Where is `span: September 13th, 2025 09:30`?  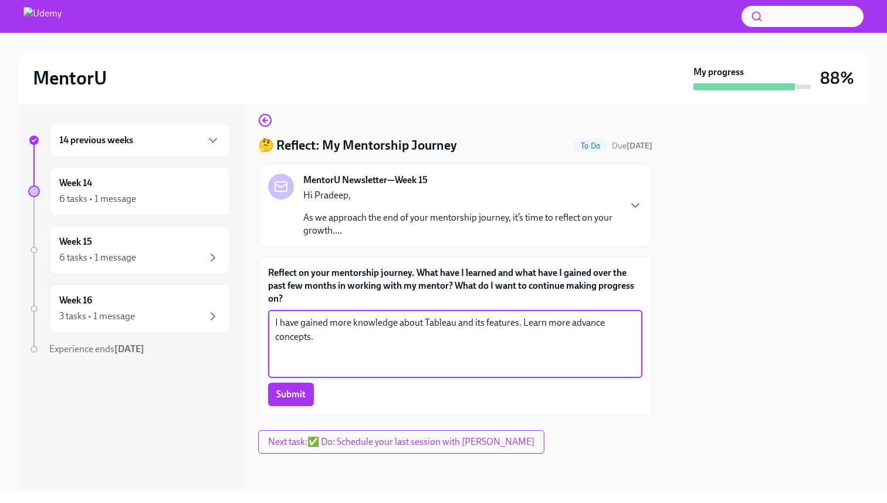 span: September 13th, 2025 09:30 is located at coordinates (632, 145).